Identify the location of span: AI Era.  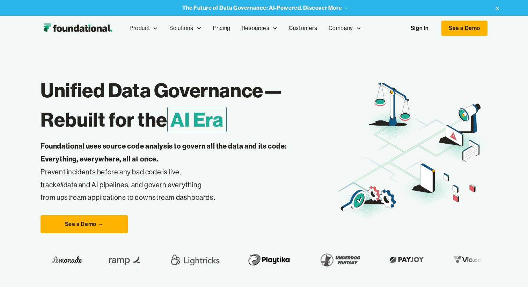
(197, 119).